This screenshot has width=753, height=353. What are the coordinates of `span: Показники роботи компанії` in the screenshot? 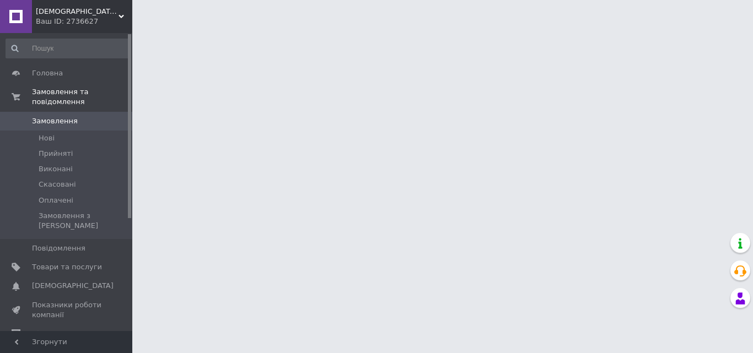 It's located at (67, 310).